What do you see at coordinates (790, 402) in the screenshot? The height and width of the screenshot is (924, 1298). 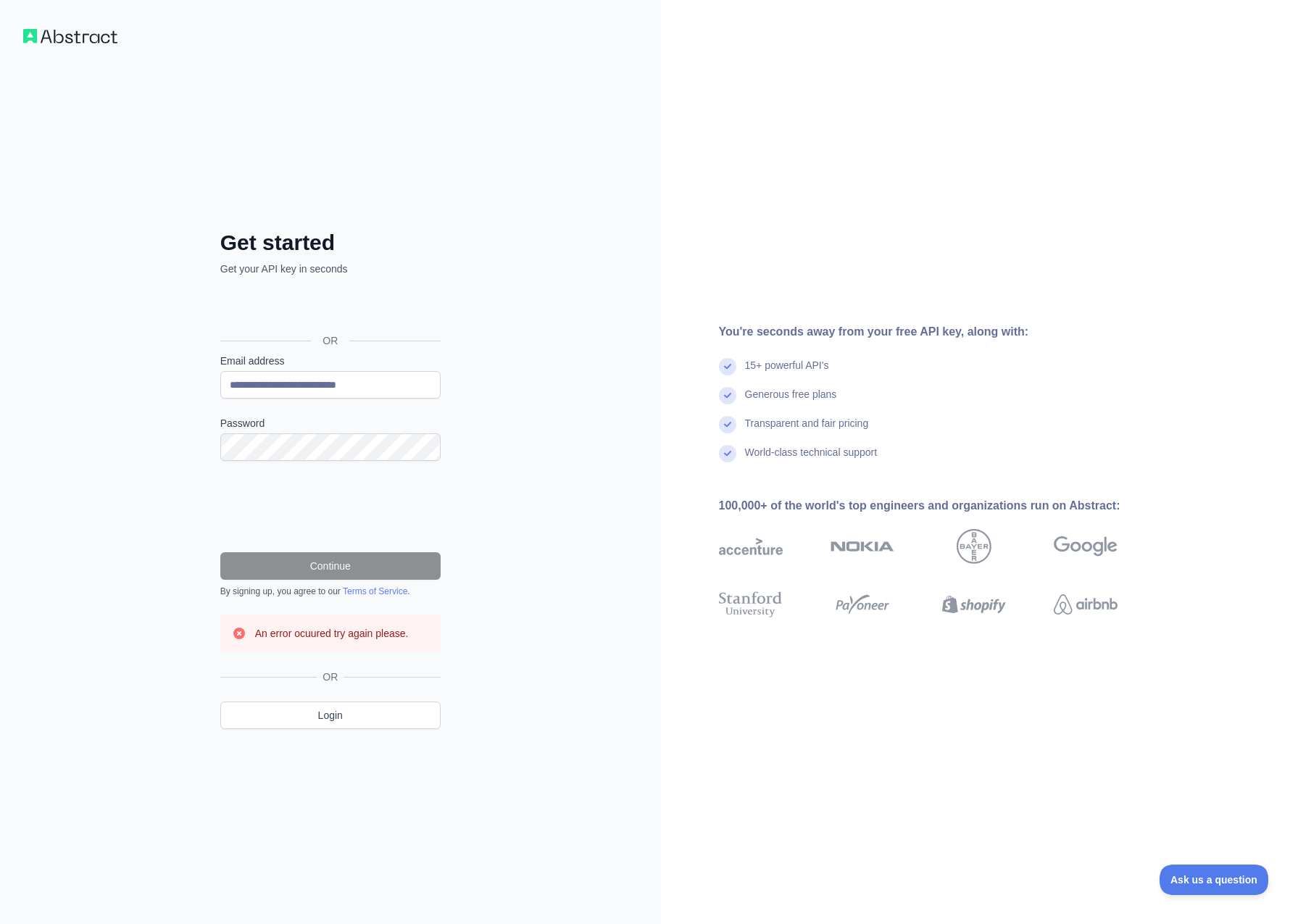 I see `div: Generous free plans` at bounding box center [790, 402].